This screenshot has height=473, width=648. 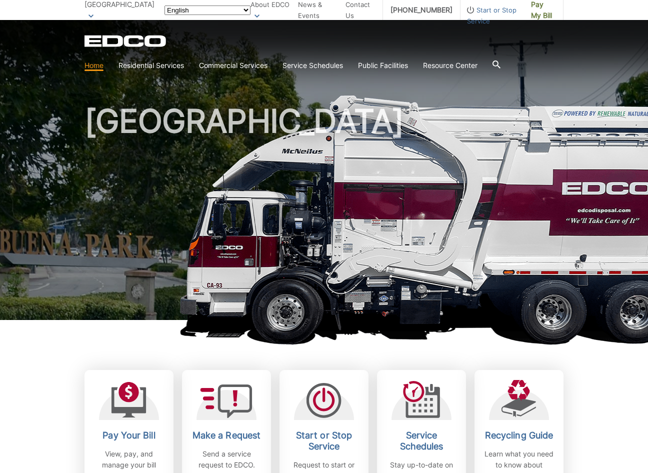 I want to click on p: Send a service request to EDCO., so click(x=227, y=460).